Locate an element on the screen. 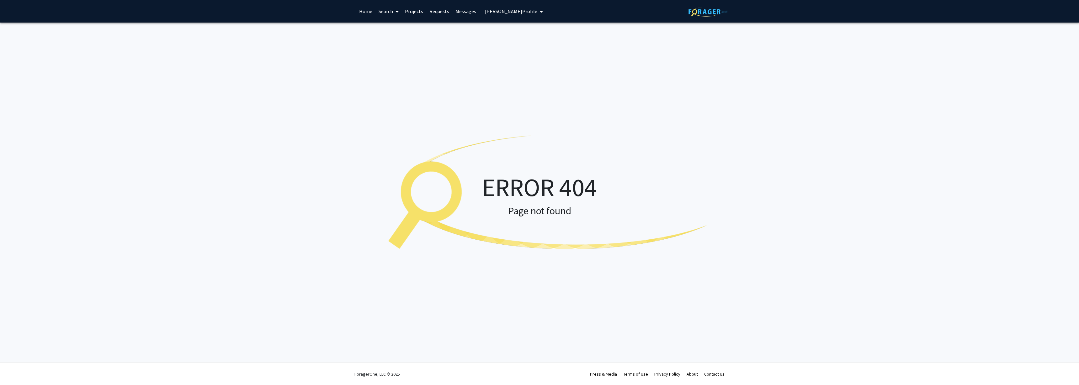 The height and width of the screenshot is (385, 1079). img: ForagerOne Logo is located at coordinates (708, 12).